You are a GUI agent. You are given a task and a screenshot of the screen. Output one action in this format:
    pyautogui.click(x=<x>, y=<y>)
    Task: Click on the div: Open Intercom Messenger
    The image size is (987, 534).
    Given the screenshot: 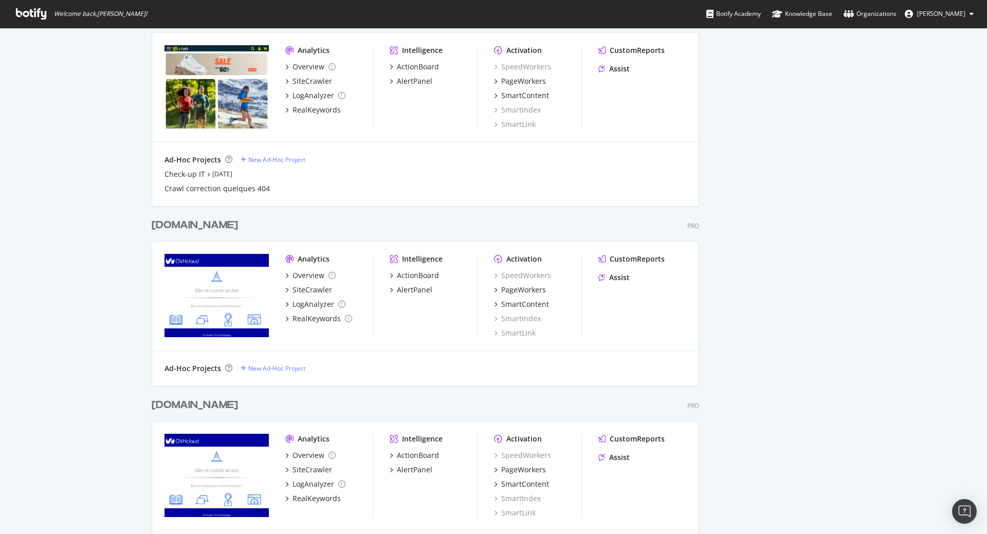 What is the action you would take?
    pyautogui.click(x=965, y=512)
    